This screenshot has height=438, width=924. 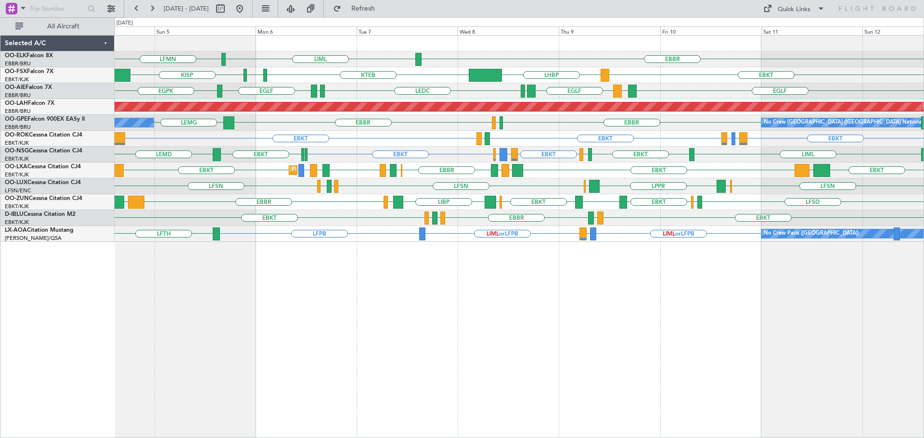 What do you see at coordinates (17, 199) in the screenshot?
I see `span: OO-ZUN` at bounding box center [17, 199].